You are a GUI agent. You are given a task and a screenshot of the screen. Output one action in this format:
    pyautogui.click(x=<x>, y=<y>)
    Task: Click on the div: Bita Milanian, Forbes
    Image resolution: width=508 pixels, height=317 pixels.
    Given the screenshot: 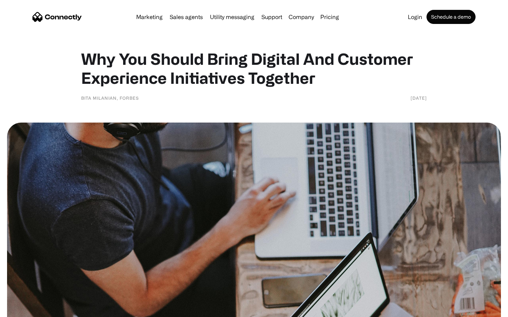 What is the action you would take?
    pyautogui.click(x=110, y=98)
    